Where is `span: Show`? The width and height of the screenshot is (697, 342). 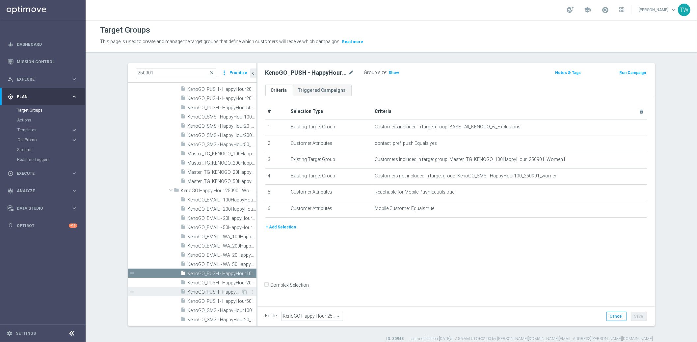 span: Show is located at coordinates (394, 73).